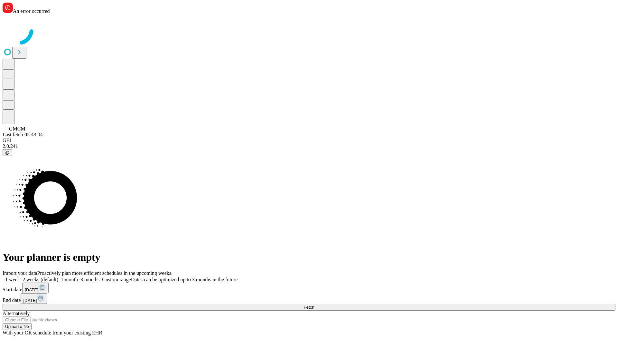  What do you see at coordinates (52, 332) in the screenshot?
I see `span: With your OR schedule from your existing EHR` at bounding box center [52, 332].